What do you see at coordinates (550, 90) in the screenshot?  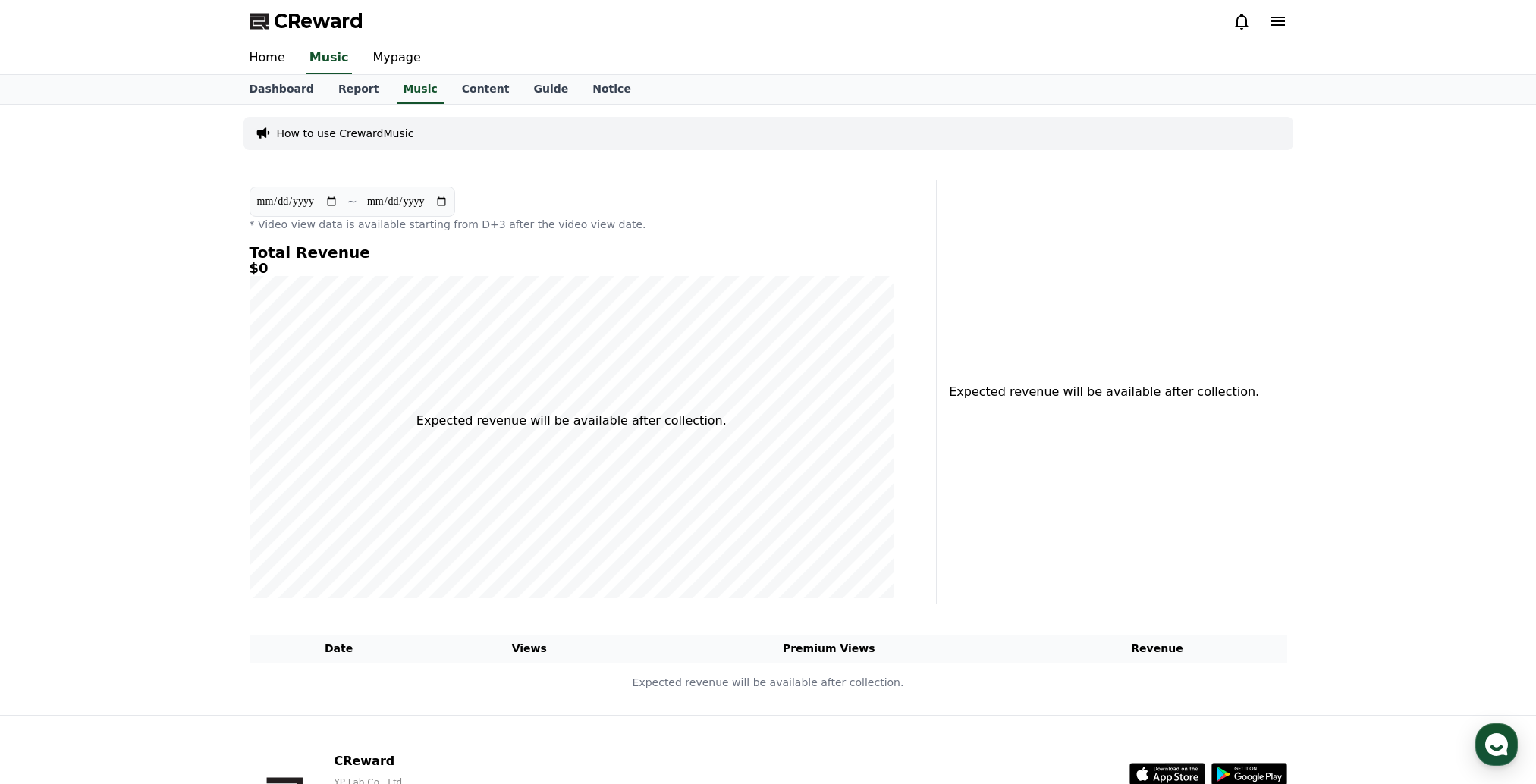 I see `a: Guide` at bounding box center [550, 90].